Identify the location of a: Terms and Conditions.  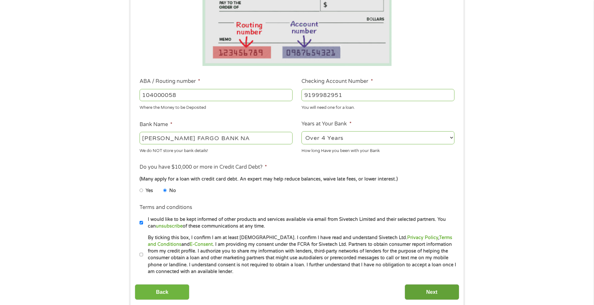
(300, 241).